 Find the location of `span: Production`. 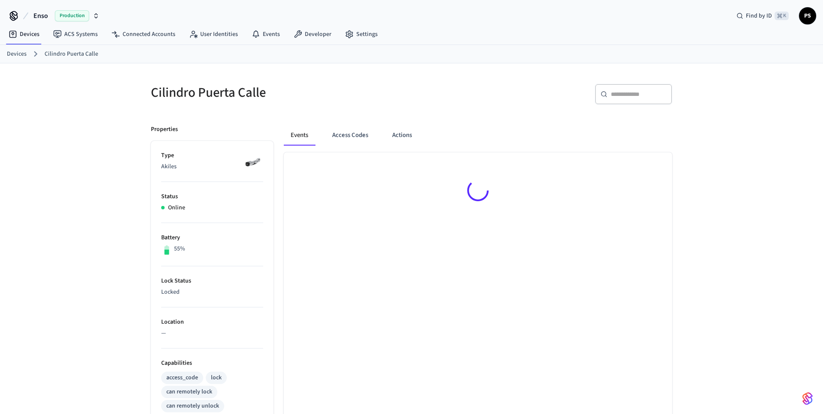

span: Production is located at coordinates (72, 16).